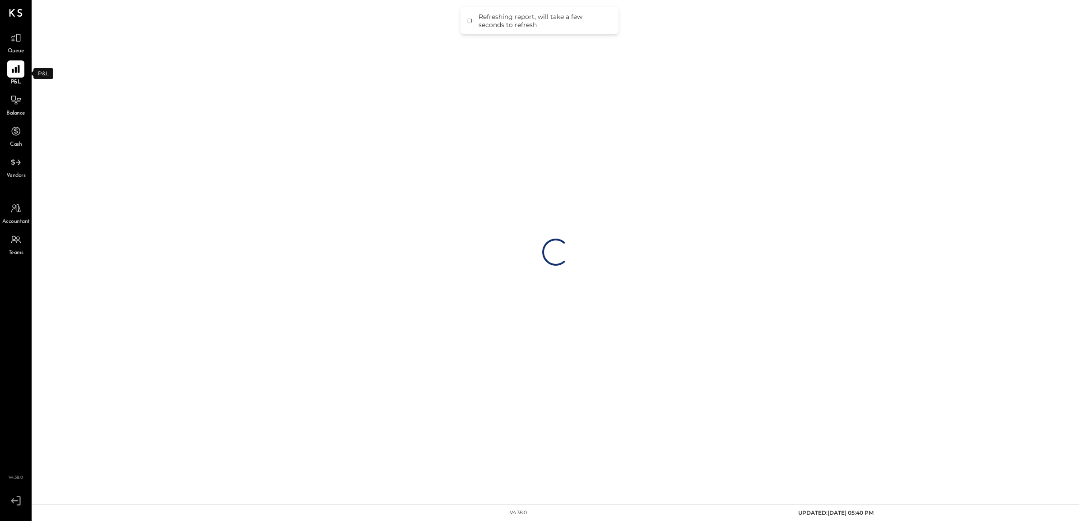 This screenshot has height=521, width=1079. I want to click on a: Teams, so click(16, 244).